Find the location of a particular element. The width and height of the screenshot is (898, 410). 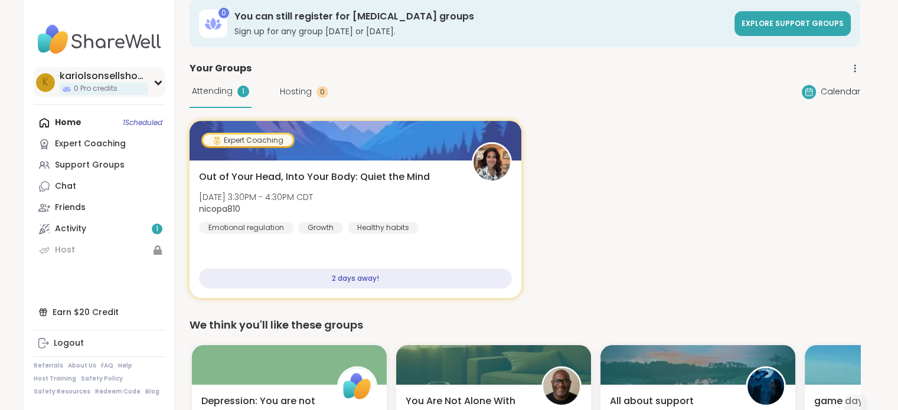

a: Explore support groups is located at coordinates (792, 24).